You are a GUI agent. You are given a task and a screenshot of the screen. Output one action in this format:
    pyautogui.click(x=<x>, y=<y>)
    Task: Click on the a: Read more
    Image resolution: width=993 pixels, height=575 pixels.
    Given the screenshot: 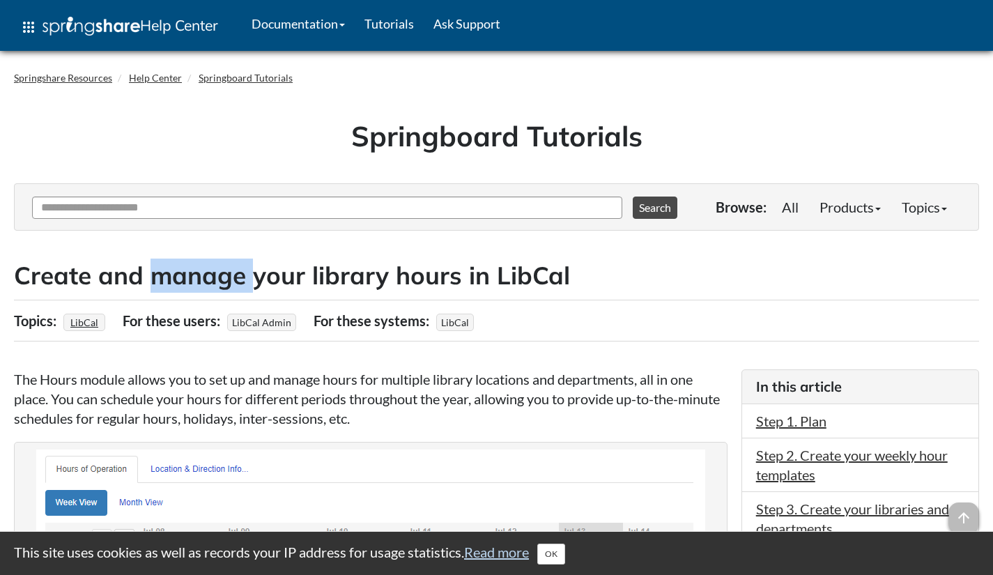 What is the action you would take?
    pyautogui.click(x=496, y=552)
    